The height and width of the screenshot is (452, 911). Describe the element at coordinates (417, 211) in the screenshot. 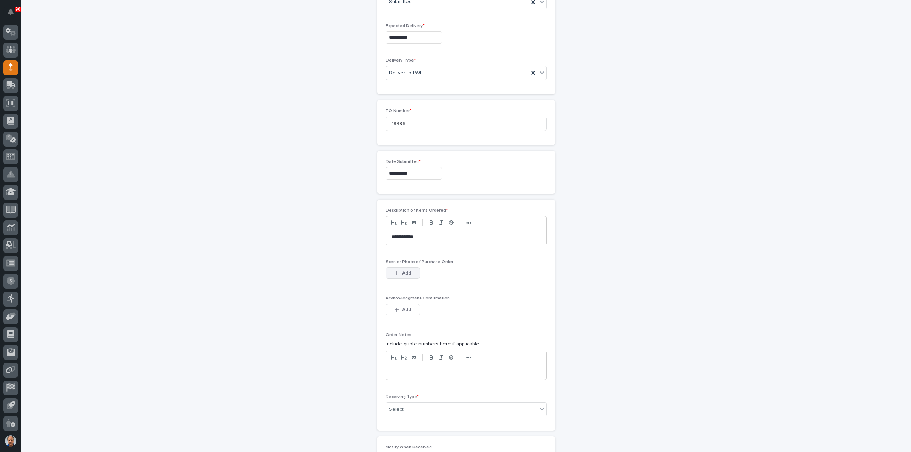

I see `span: Description of Items Ordered` at that location.